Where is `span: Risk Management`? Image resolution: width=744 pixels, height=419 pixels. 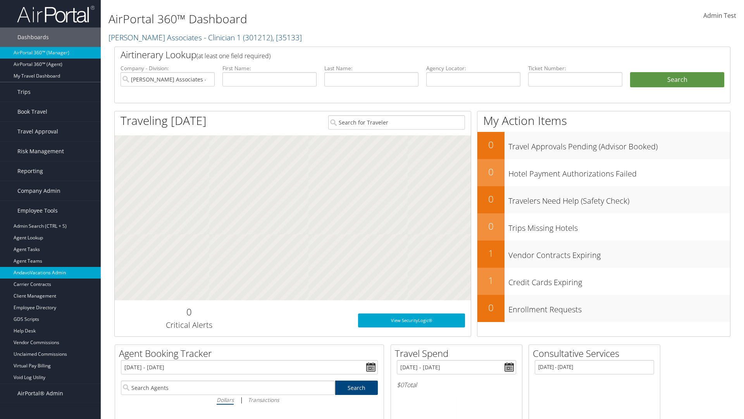 span: Risk Management is located at coordinates (41, 151).